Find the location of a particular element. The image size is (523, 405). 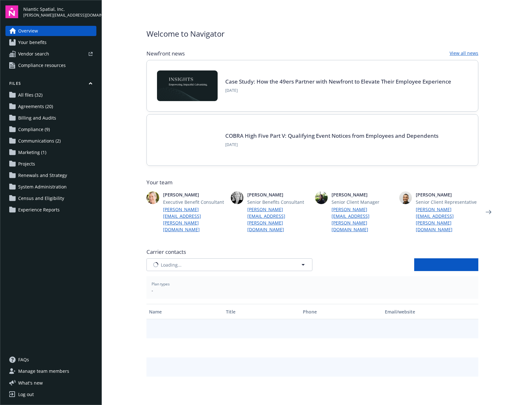

span: FAQs is located at coordinates (24, 360).